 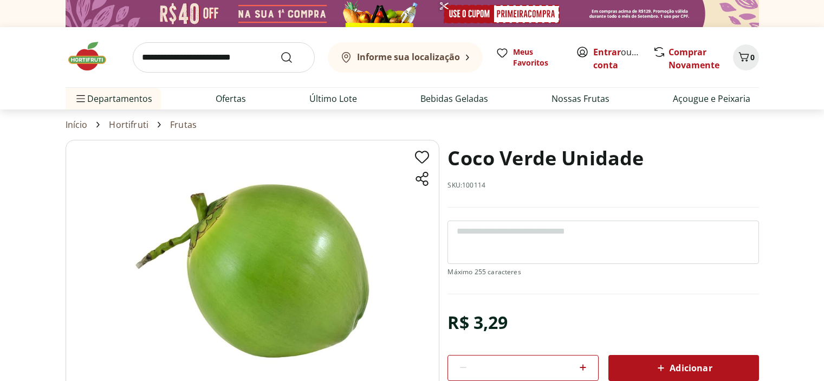 What do you see at coordinates (405, 57) in the screenshot?
I see `button: Informe sua localização` at bounding box center [405, 57].